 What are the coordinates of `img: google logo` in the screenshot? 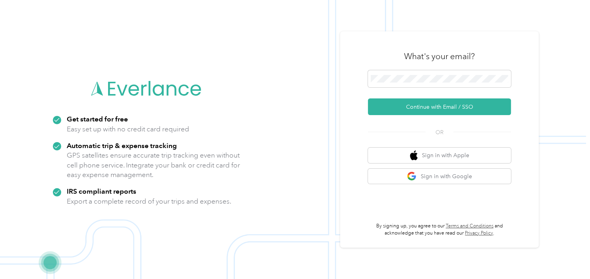 It's located at (412, 176).